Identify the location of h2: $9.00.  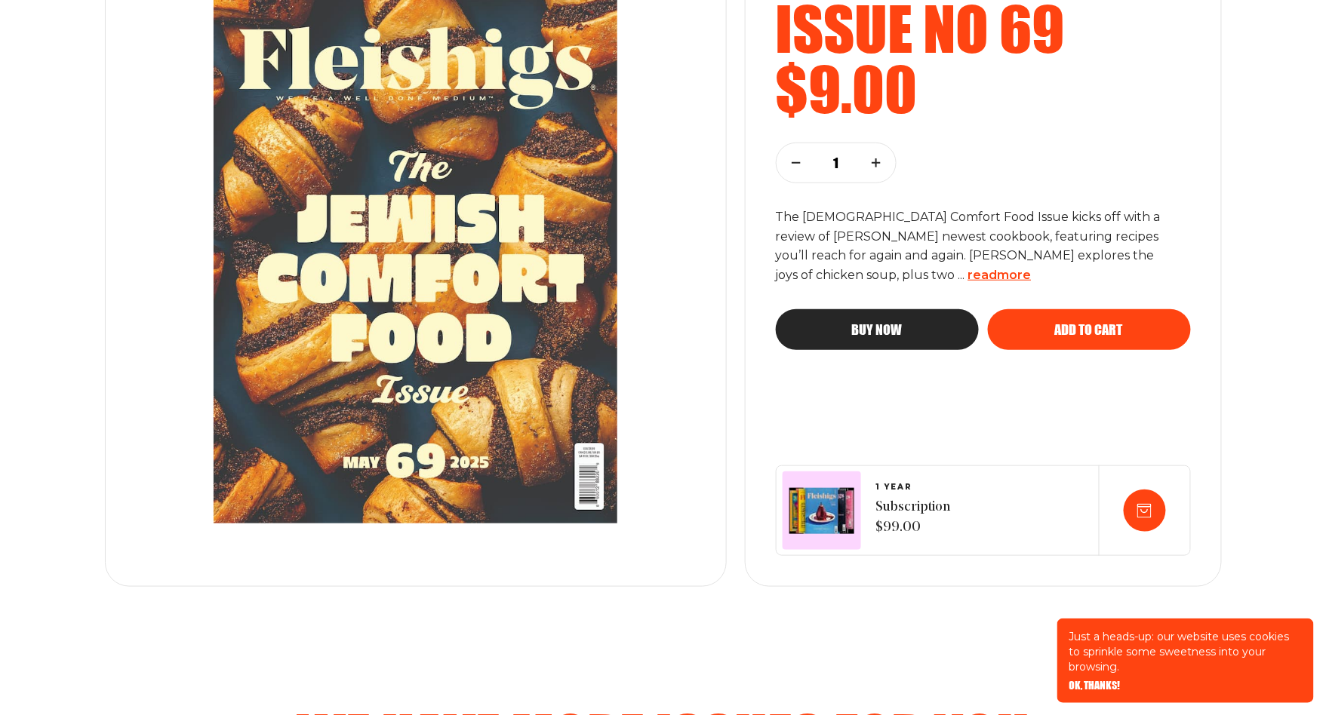
(983, 88).